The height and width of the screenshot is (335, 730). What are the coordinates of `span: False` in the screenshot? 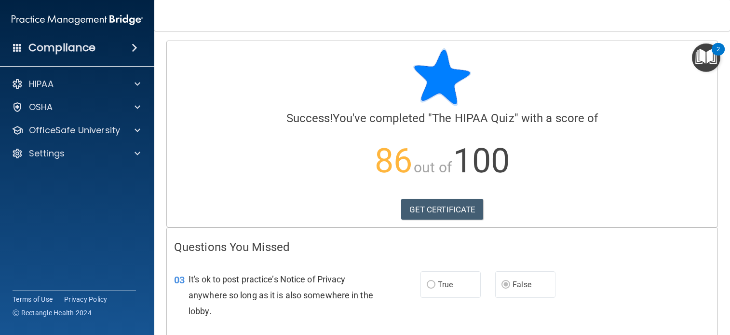 It's located at (522, 284).